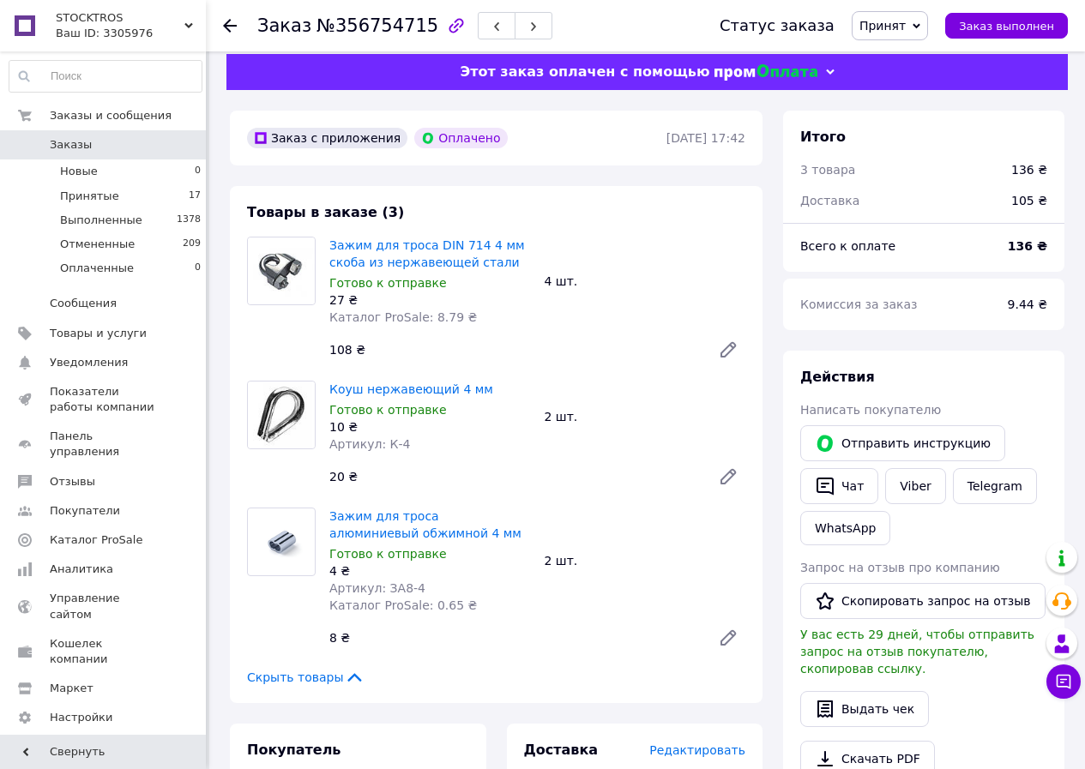 The image size is (1085, 769). What do you see at coordinates (96, 540) in the screenshot?
I see `span: Каталог ProSale` at bounding box center [96, 540].